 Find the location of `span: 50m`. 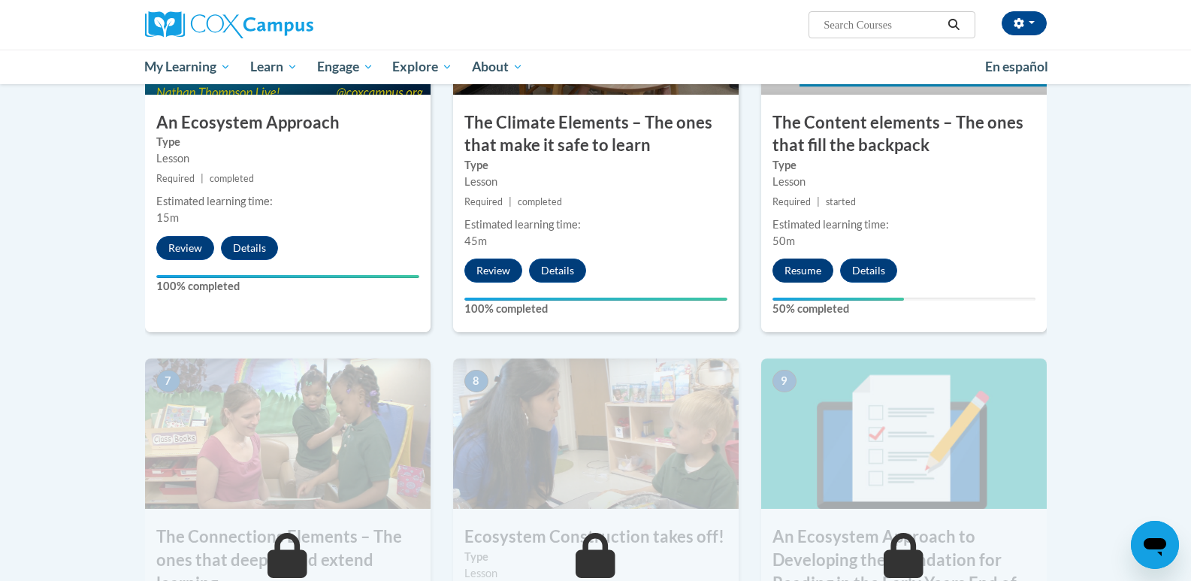

span: 50m is located at coordinates (784, 240).